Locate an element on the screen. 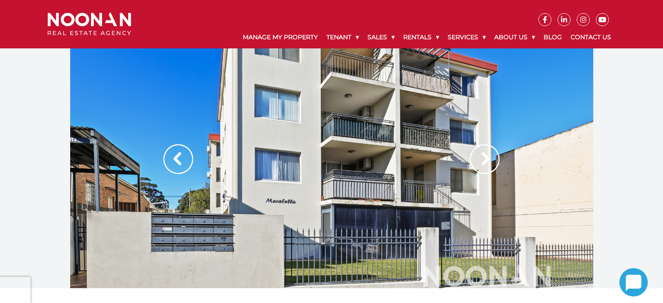  a: Services is located at coordinates (466, 37).